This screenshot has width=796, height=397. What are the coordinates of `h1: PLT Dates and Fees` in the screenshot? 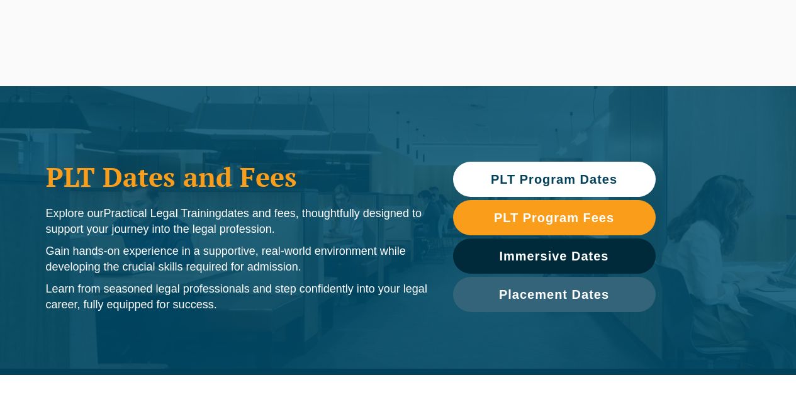 It's located at (237, 177).